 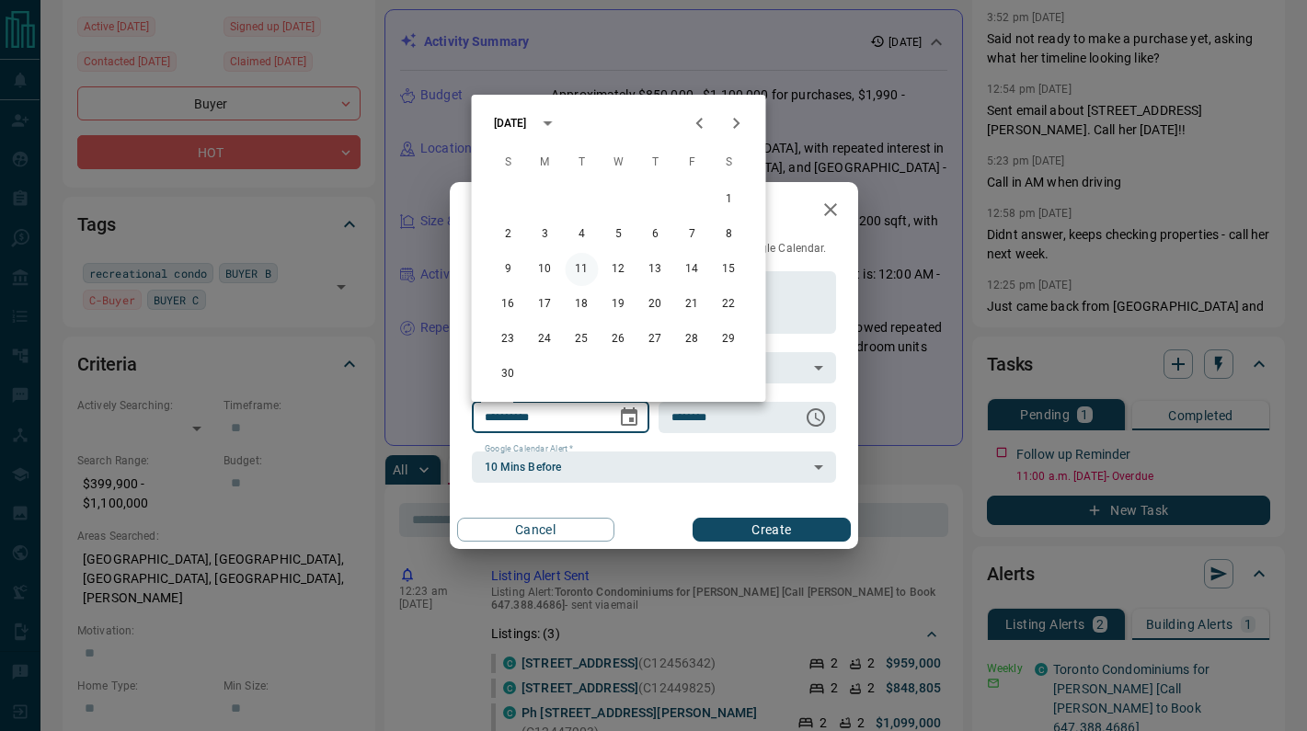 What do you see at coordinates (730, 305) in the screenshot?
I see `button: 22` at bounding box center [730, 305].